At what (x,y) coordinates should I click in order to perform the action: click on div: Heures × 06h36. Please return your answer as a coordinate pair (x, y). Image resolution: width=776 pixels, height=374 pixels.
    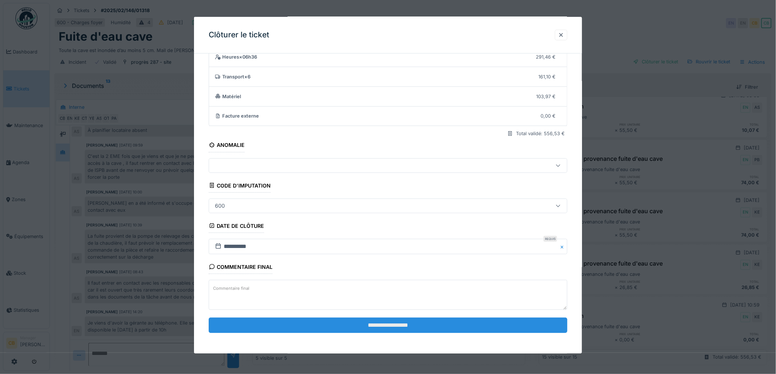
    Looking at the image, I should click on (372, 57).